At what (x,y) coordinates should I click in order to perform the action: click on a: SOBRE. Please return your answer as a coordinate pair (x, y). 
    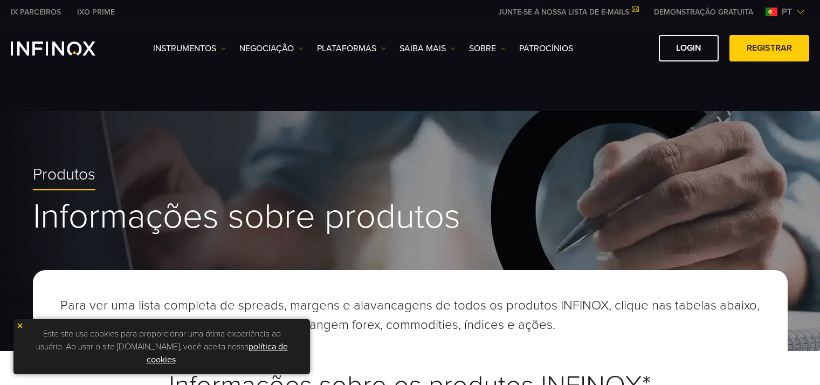
    Looking at the image, I should click on (487, 48).